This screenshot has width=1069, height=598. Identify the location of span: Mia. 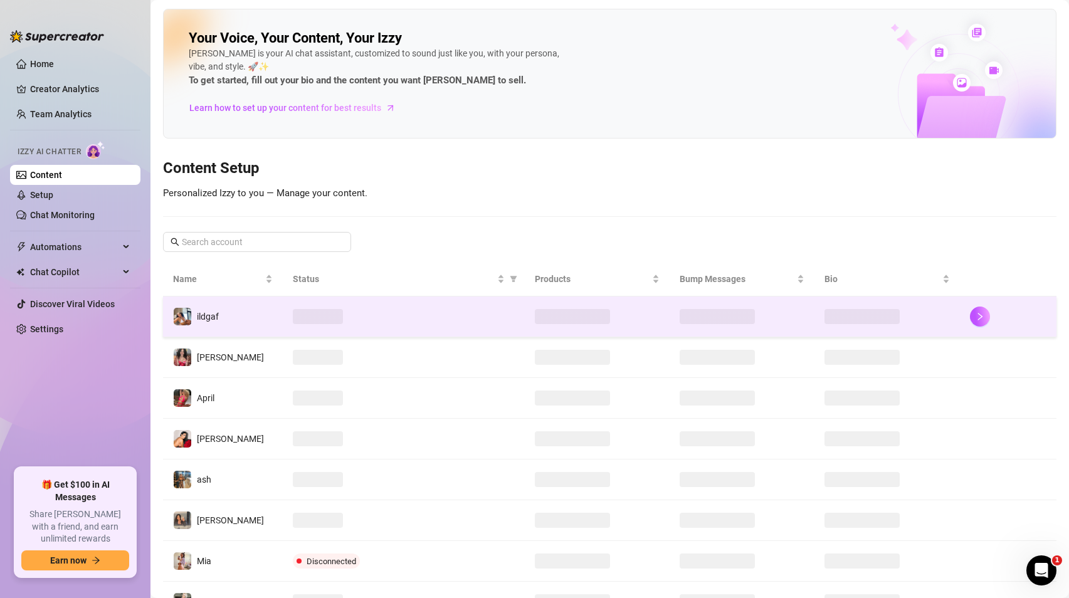
(204, 561).